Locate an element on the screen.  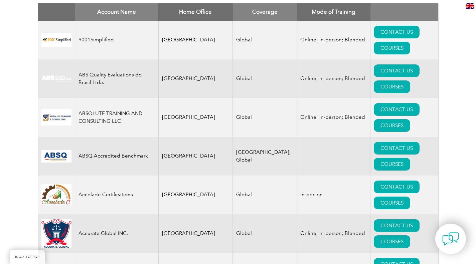
img: contact-chat.png is located at coordinates (450, 239).